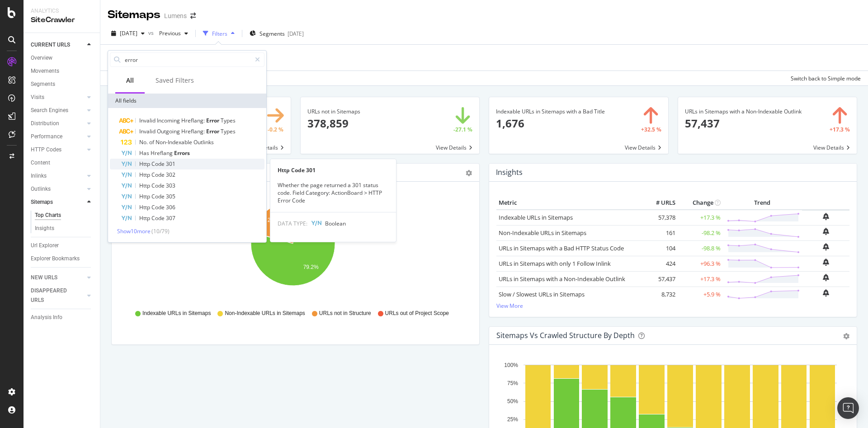 Image resolution: width=868 pixels, height=428 pixels. Describe the element at coordinates (55, 259) in the screenshot. I see `div: Explorer Bookmarks` at that location.